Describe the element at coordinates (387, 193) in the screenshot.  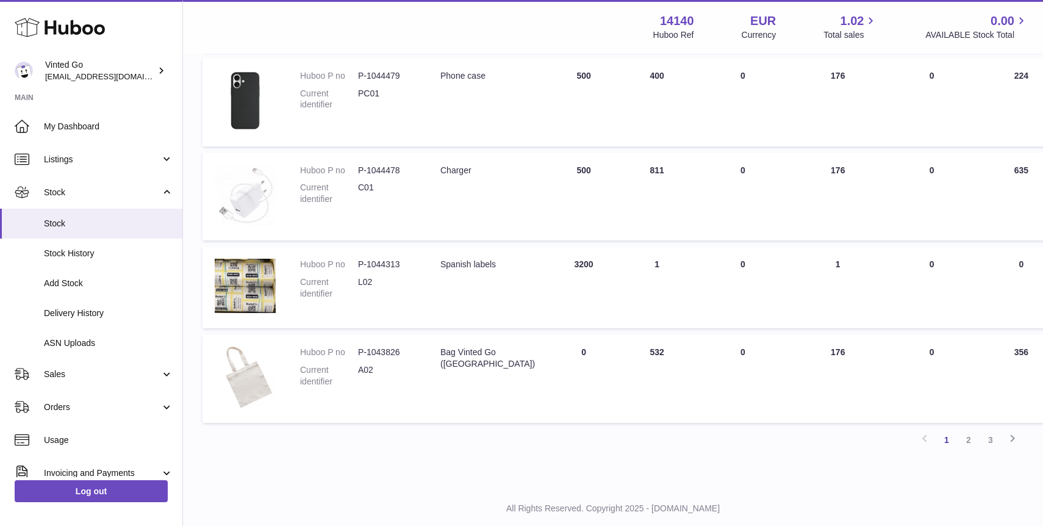
I see `dd: C01` at that location.